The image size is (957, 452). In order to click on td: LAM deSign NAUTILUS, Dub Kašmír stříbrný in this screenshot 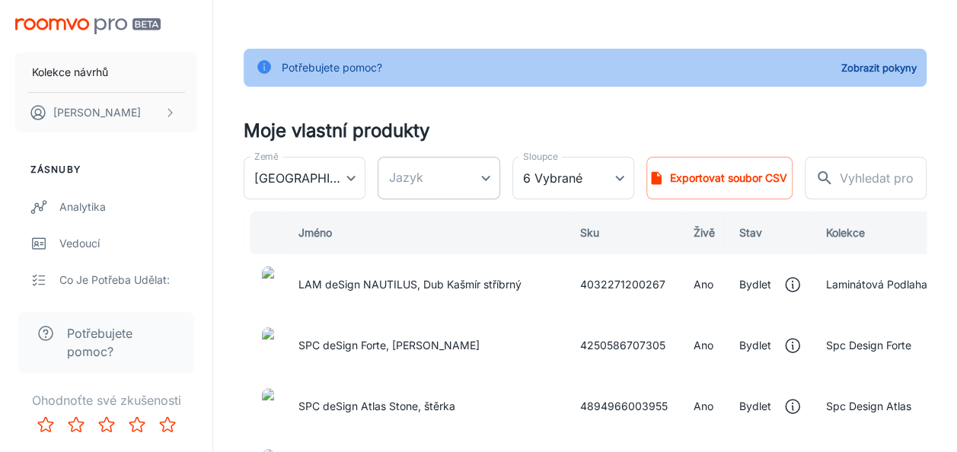, I will do `click(427, 285)`.